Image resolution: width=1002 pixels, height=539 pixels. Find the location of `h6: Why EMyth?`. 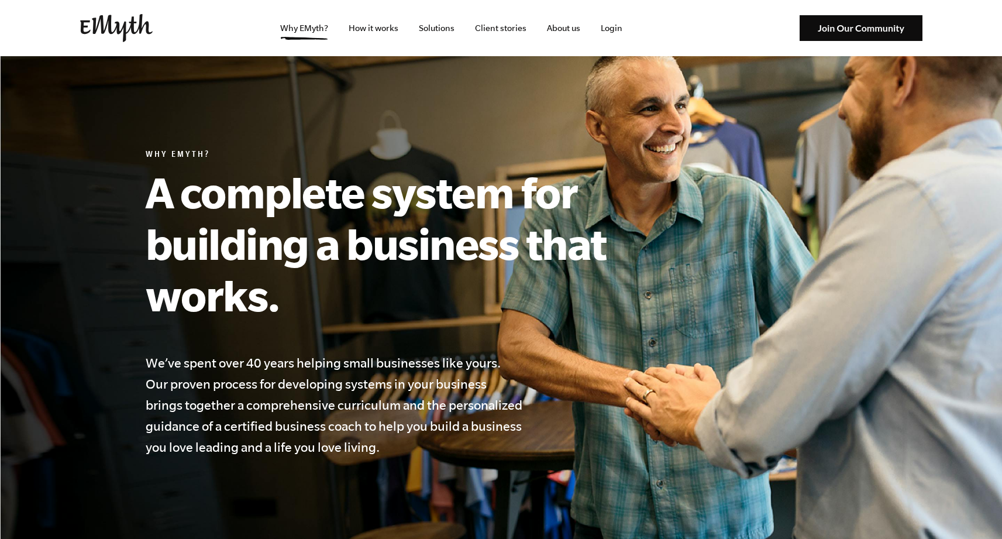

h6: Why EMyth? is located at coordinates (403, 156).